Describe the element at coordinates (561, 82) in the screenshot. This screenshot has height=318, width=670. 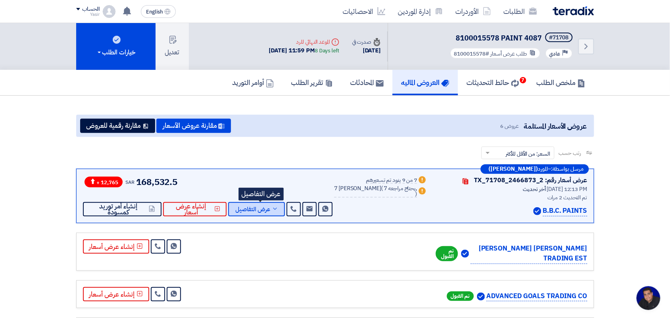
I see `h5: ملخص الطلب` at that location.